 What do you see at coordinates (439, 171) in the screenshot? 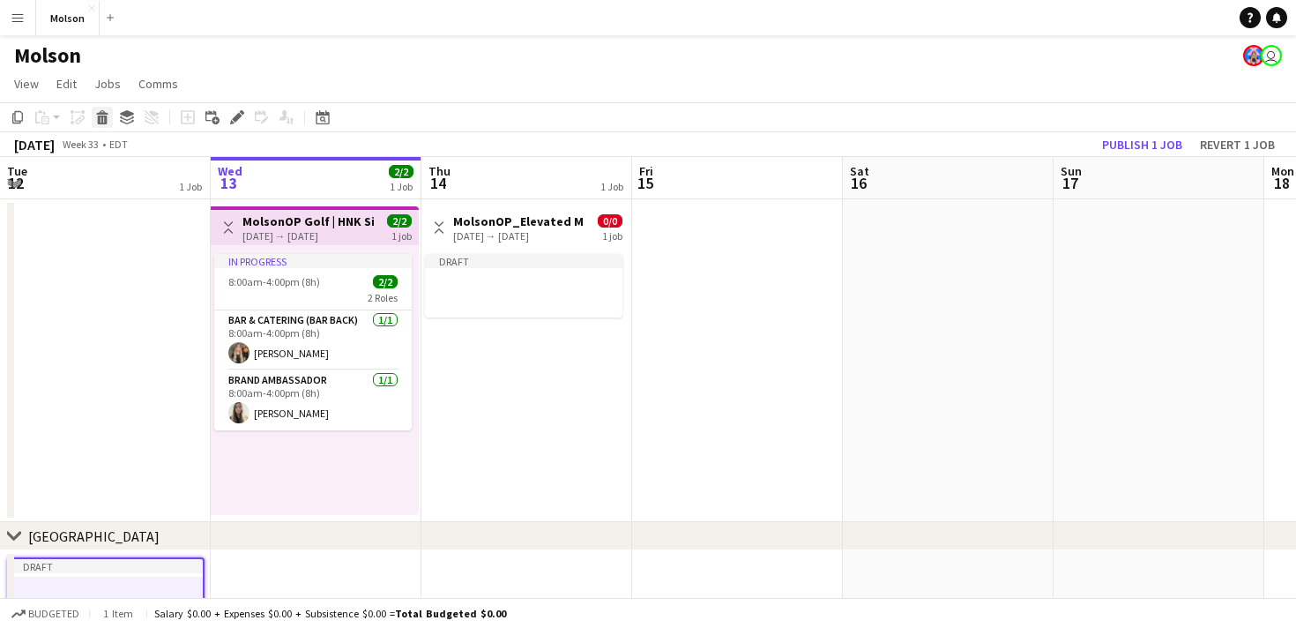
I see `span: Thu` at bounding box center [439, 171].